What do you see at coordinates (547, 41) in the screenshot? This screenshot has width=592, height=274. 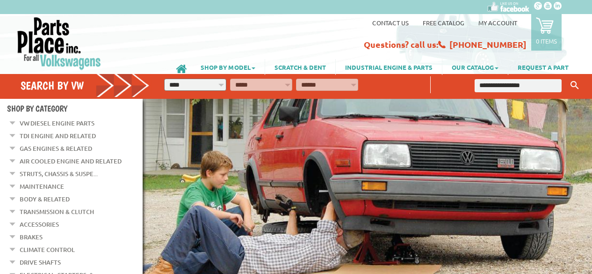 I see `p: 0 items` at bounding box center [547, 41].